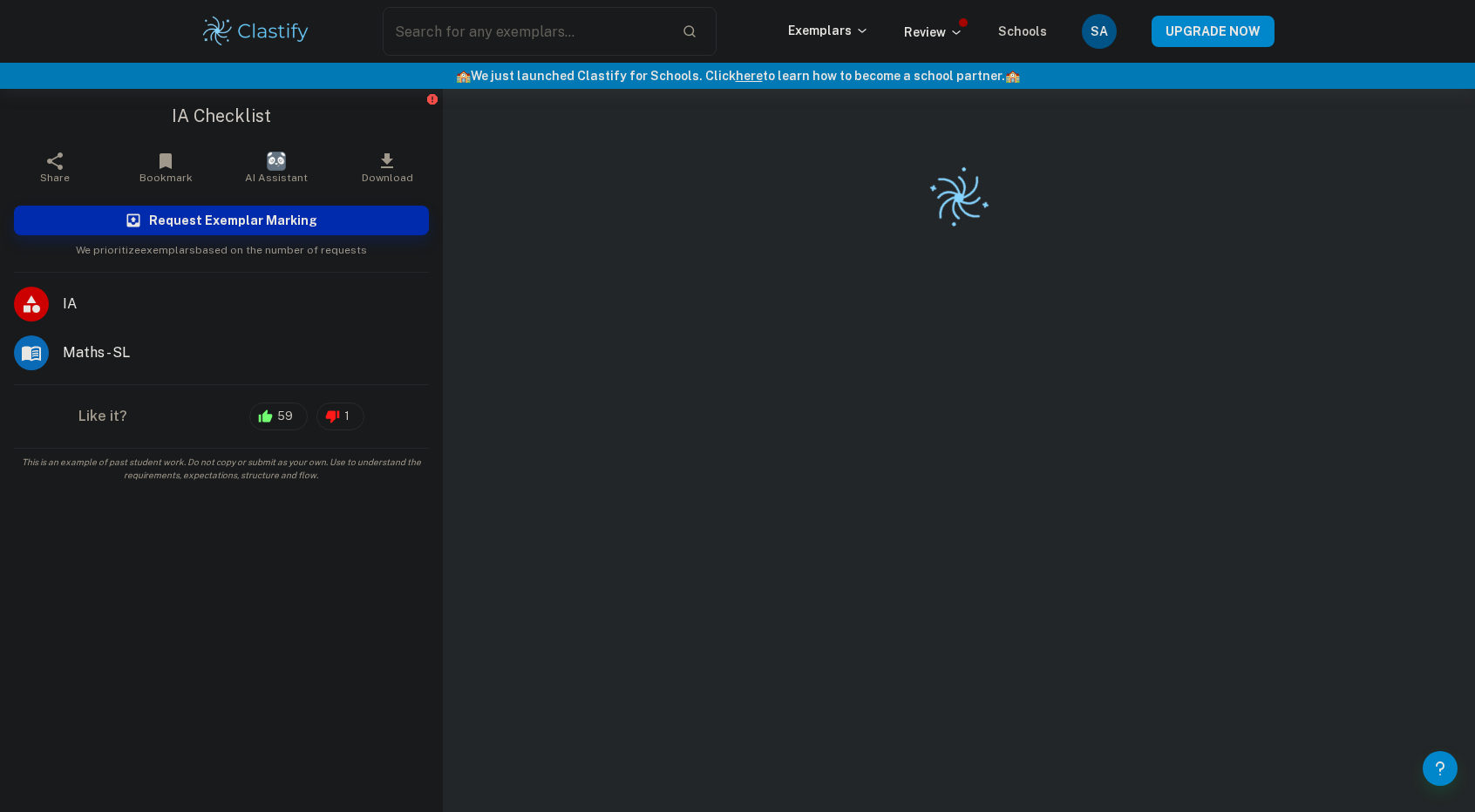  I want to click on span: Share, so click(55, 178).